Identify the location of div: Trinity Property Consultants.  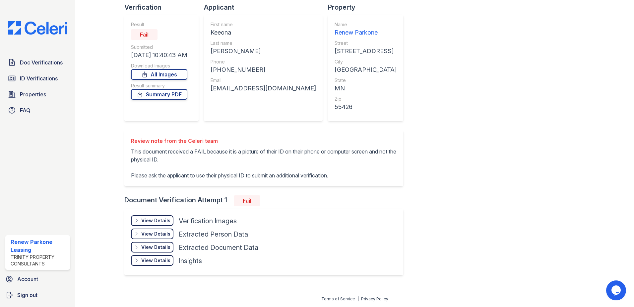
(39, 260).